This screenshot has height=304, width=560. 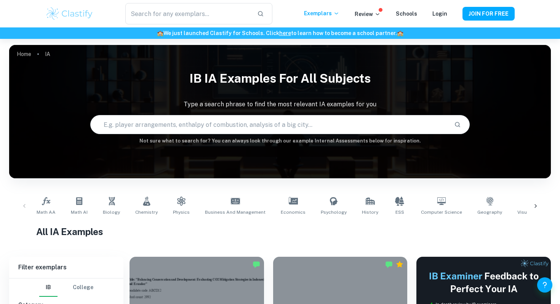 What do you see at coordinates (458, 125) in the screenshot?
I see `button: Search` at bounding box center [458, 125].